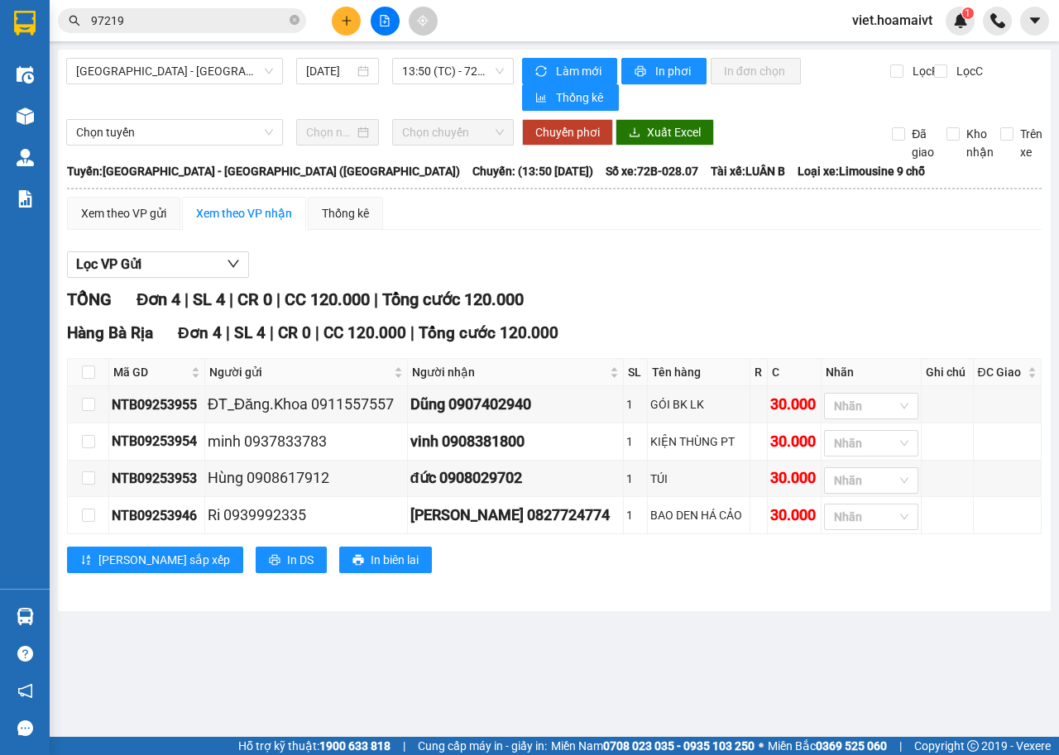 The image size is (1059, 755). I want to click on img: warehouse-icon, so click(25, 116).